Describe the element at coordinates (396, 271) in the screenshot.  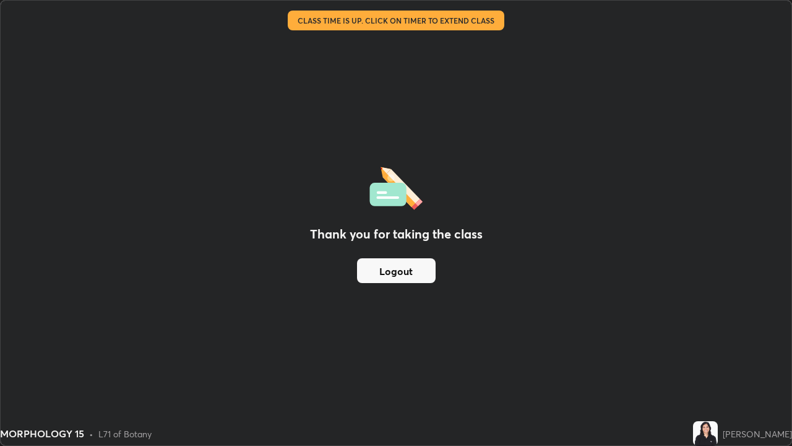
I see `button: Logout` at that location.